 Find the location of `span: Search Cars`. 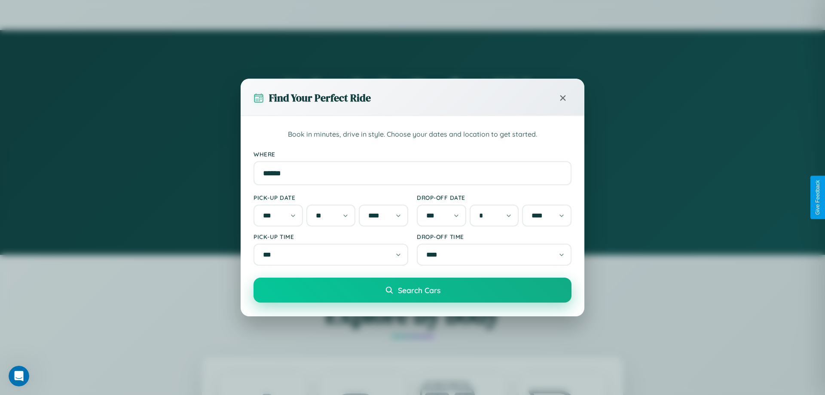

span: Search Cars is located at coordinates (419, 290).